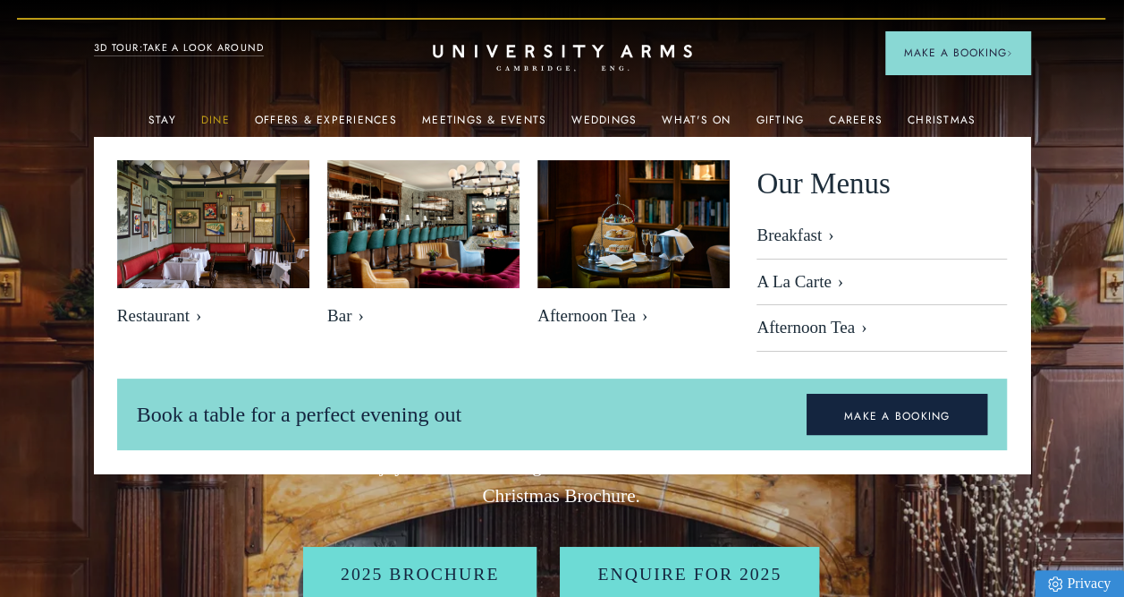 The height and width of the screenshot is (597, 1124). I want to click on a: Dine, so click(216, 125).